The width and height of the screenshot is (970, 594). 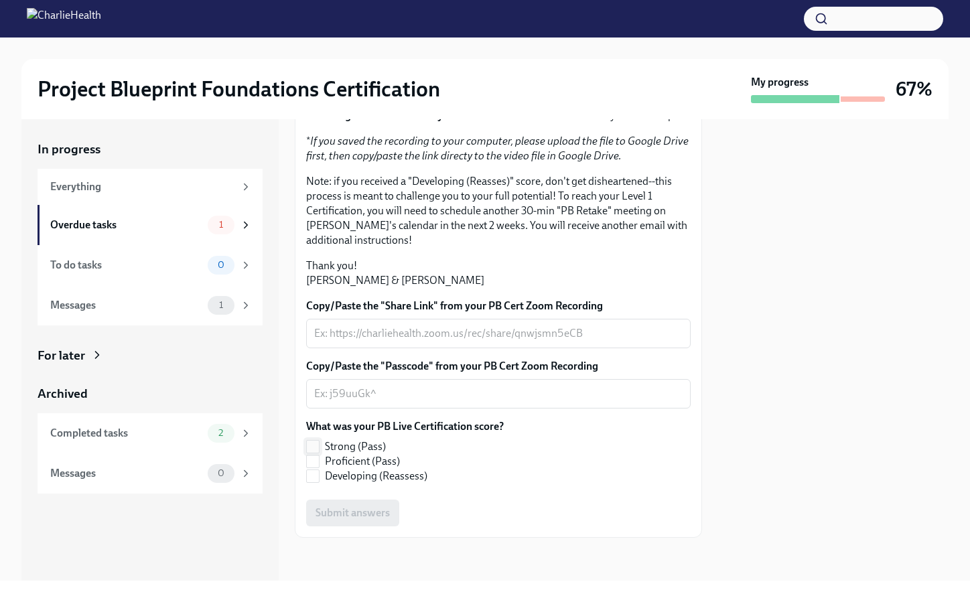 I want to click on a: Everything, so click(x=150, y=187).